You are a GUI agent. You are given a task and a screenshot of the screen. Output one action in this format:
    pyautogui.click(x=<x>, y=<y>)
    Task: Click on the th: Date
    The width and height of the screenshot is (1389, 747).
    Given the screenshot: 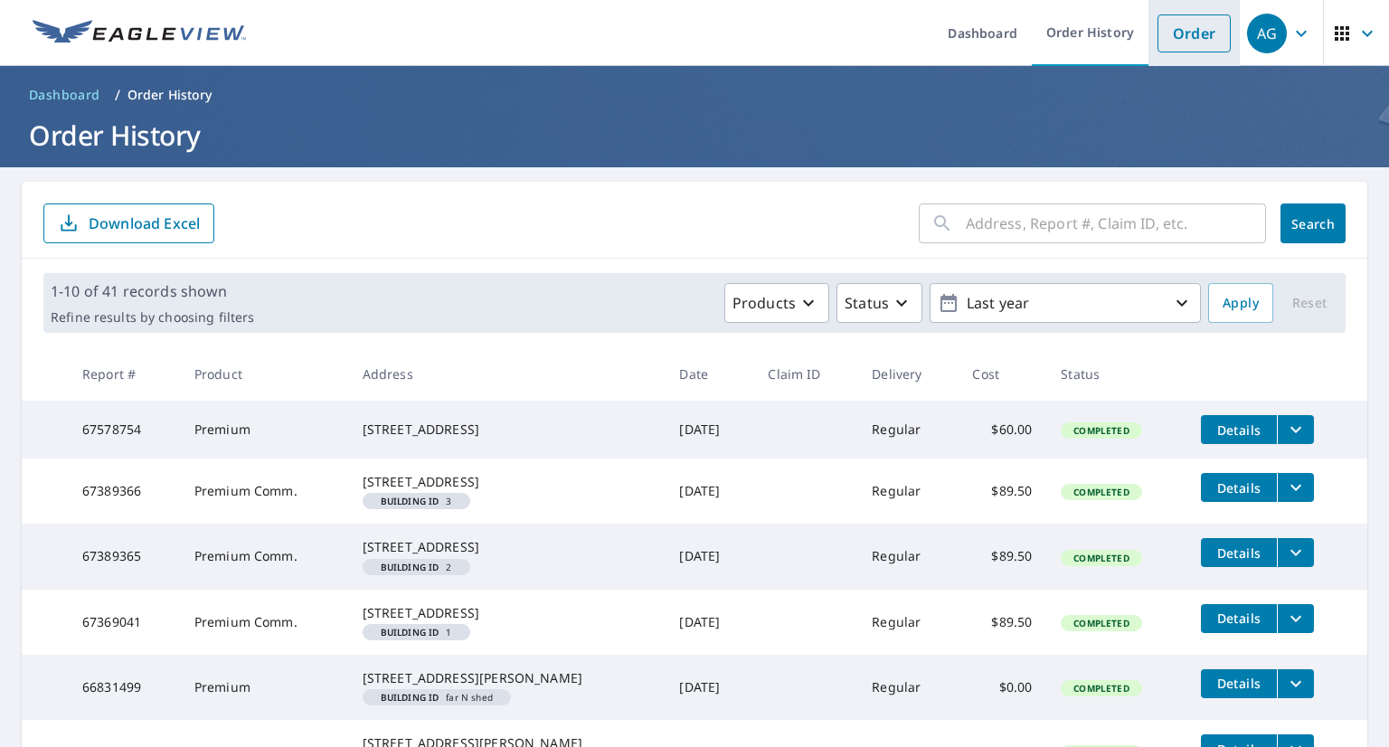 What is the action you would take?
    pyautogui.click(x=709, y=374)
    